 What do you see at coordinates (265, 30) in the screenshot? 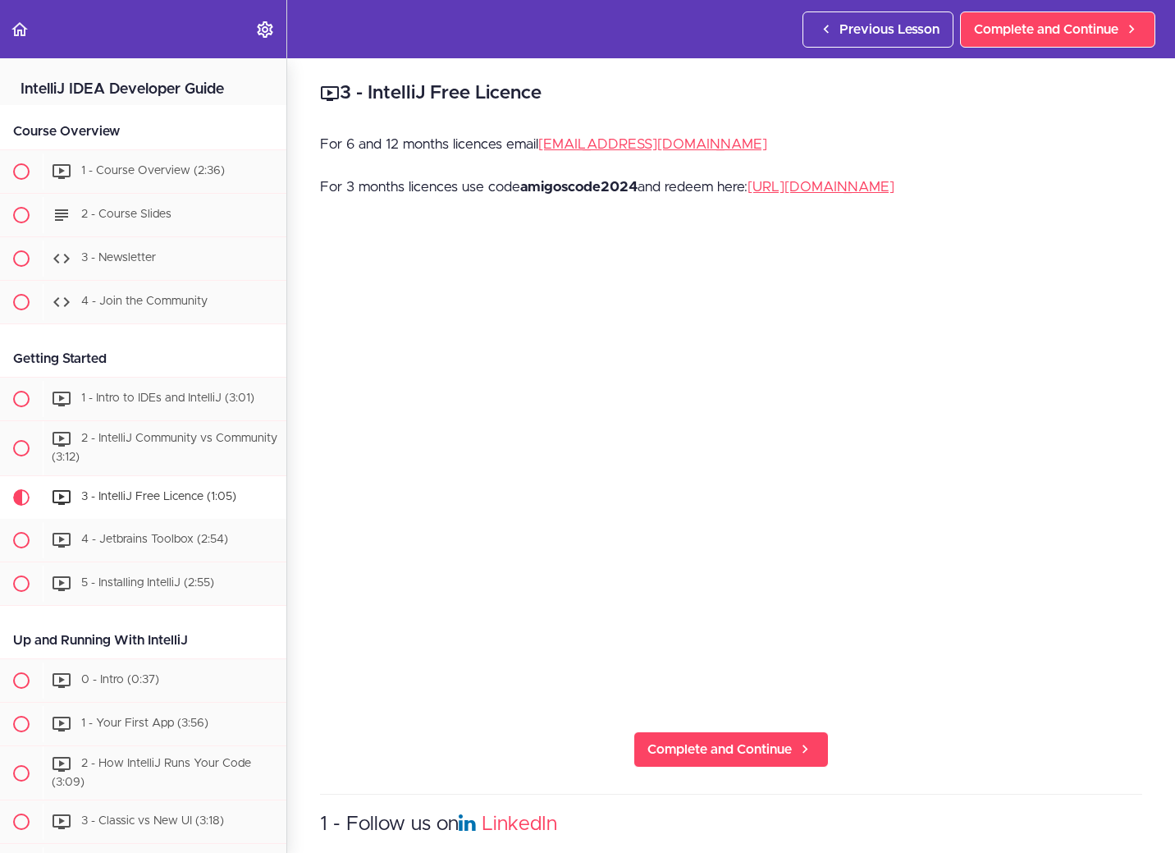
I see `svg: Settings Menu` at bounding box center [265, 30].